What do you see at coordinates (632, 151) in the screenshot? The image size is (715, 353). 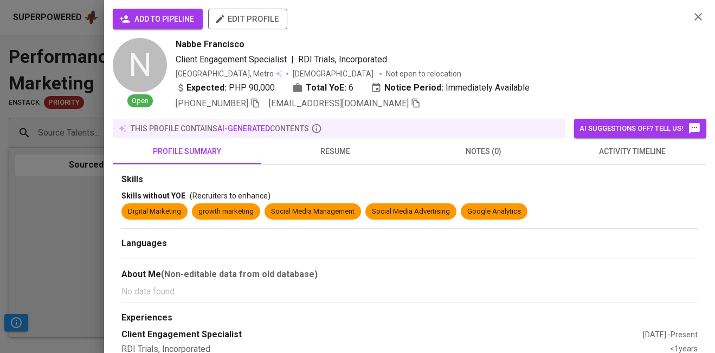 I see `span: activity timeline` at bounding box center [632, 151].